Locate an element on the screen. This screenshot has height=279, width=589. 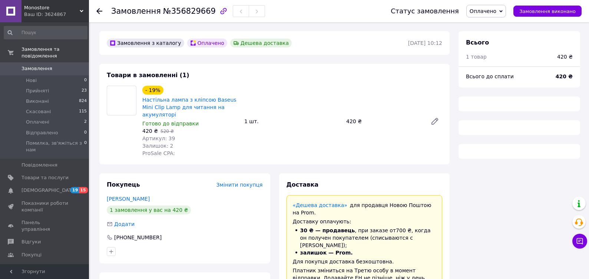
span: Доставка is located at coordinates (302, 184).